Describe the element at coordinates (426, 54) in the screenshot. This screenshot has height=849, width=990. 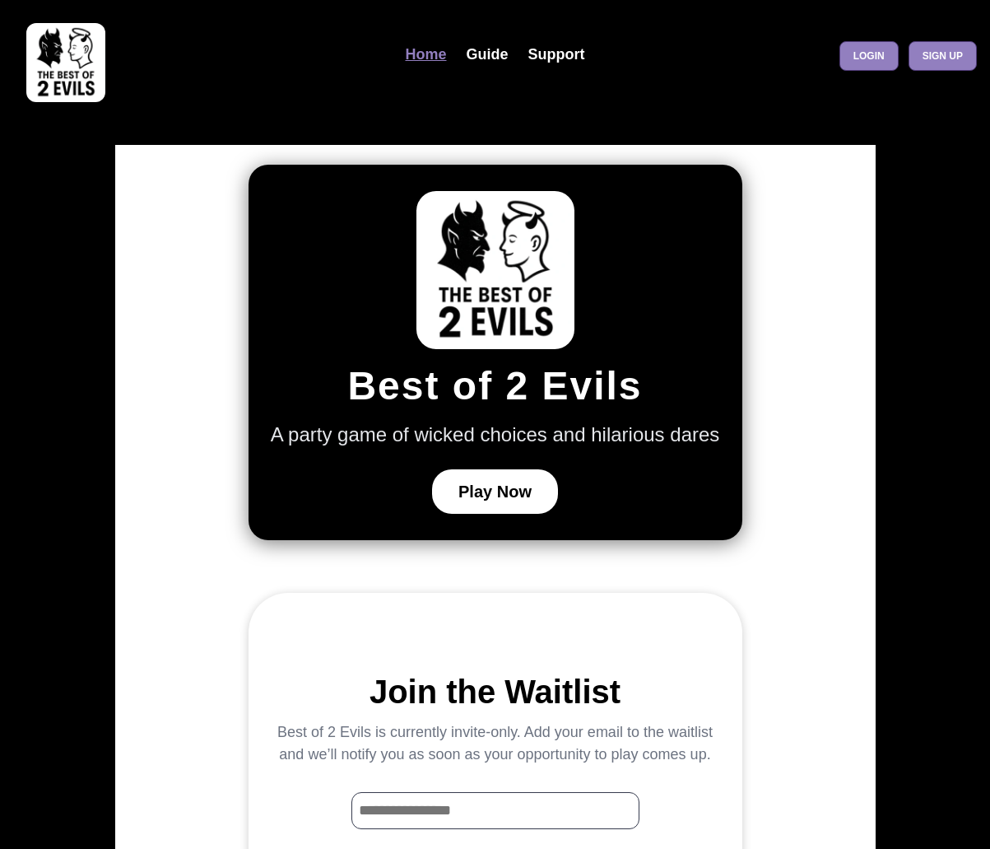
I see `a: Home` at that location.